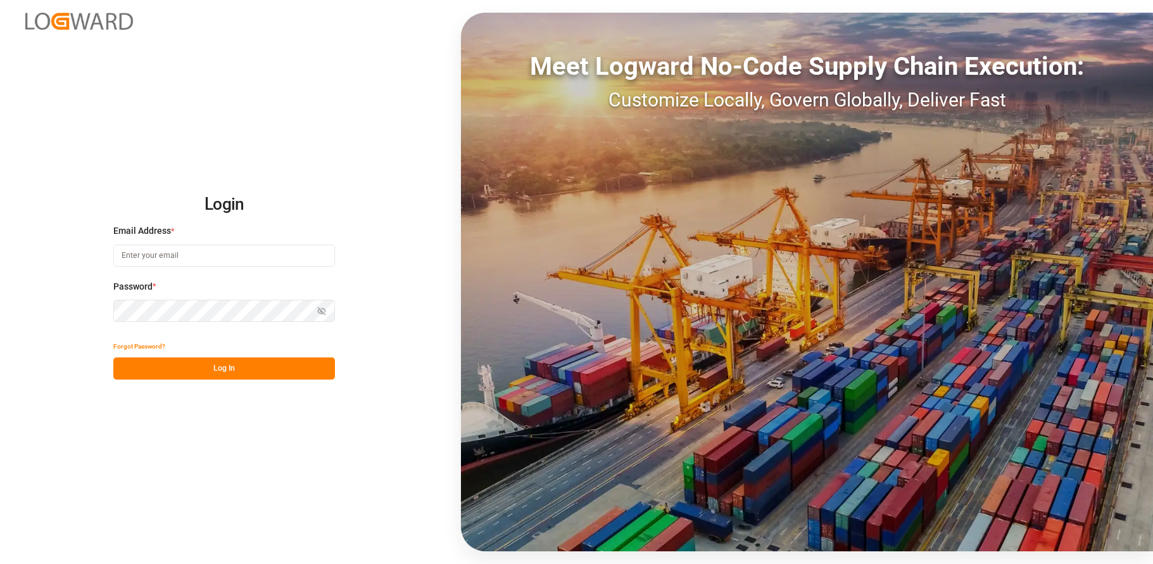 The height and width of the screenshot is (564, 1153). Describe the element at coordinates (224, 255) in the screenshot. I see `input: Enter your email` at that location.